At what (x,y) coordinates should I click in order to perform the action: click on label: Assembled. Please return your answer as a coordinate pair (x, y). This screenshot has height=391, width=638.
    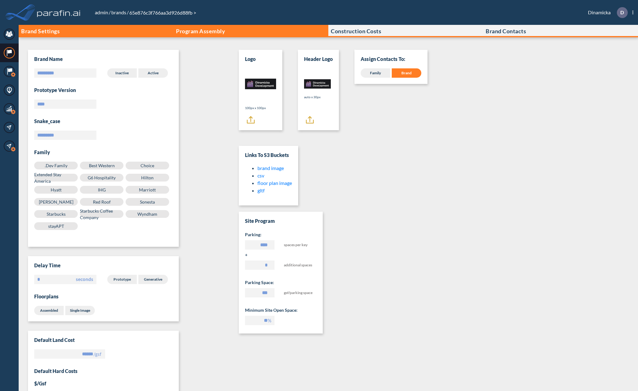
    Looking at the image, I should click on (49, 311).